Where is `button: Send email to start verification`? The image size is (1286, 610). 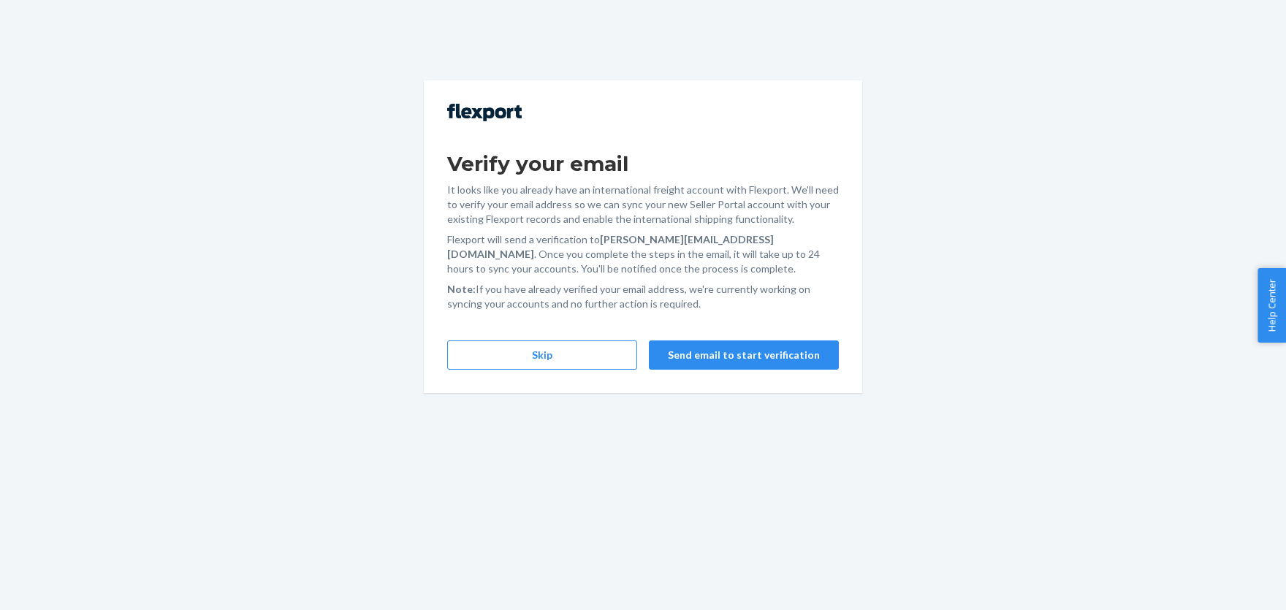 button: Send email to start verification is located at coordinates (744, 355).